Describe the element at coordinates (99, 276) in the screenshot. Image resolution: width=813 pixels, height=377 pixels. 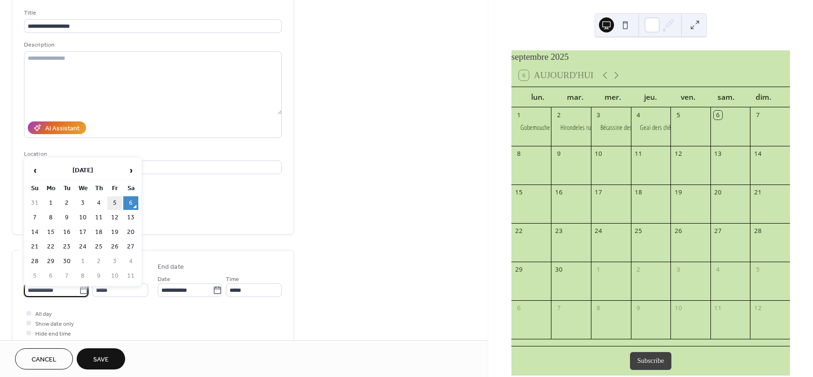
I see `td: 9` at that location.